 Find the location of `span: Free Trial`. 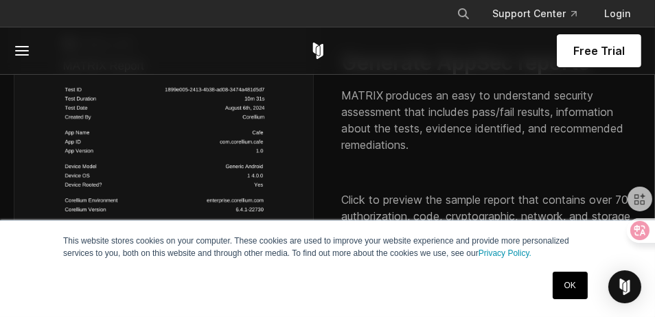

span: Free Trial is located at coordinates (599, 51).